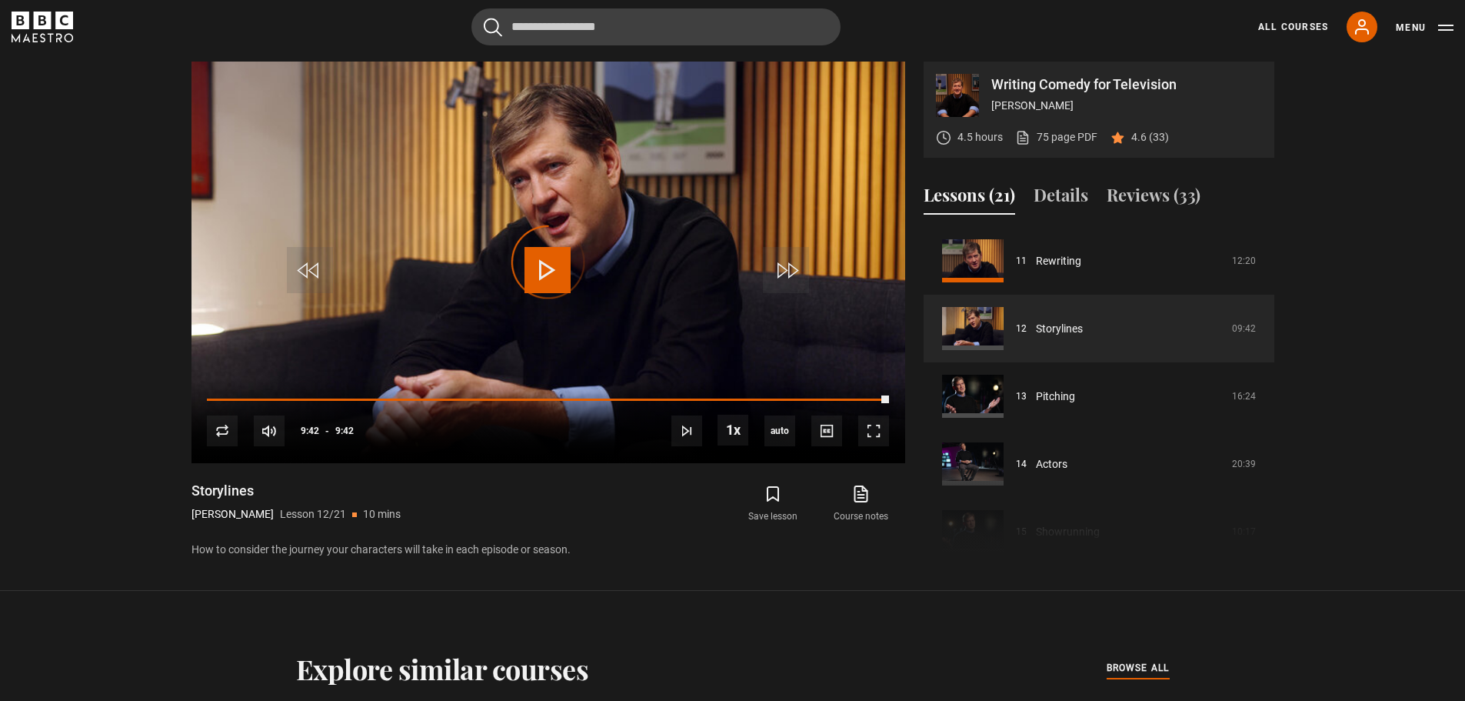 Image resolution: width=1465 pixels, height=701 pixels. Describe the element at coordinates (42, 27) in the screenshot. I see `svg: BBC Maestro` at that location.